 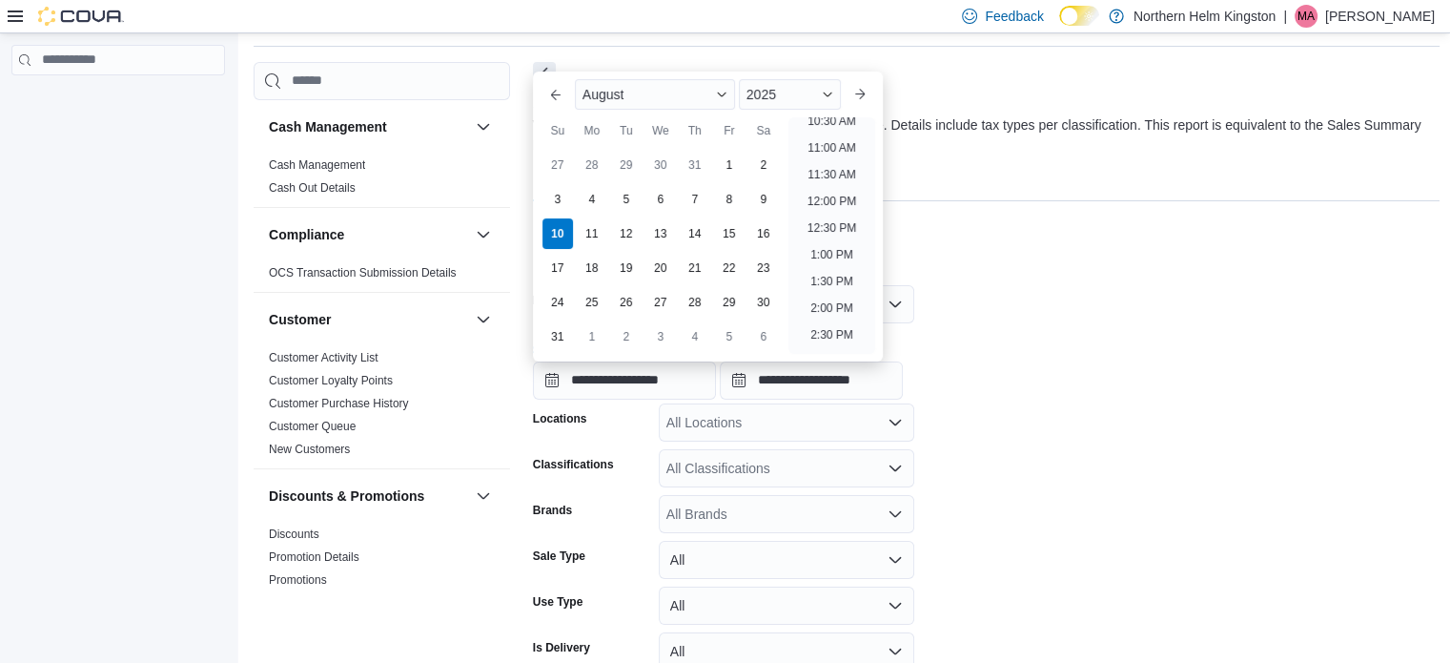 I want to click on button: Customer, so click(x=483, y=319).